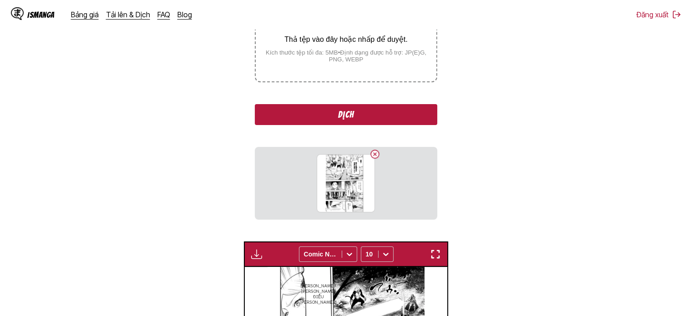  Describe the element at coordinates (435, 254) in the screenshot. I see `img: Enter fullscreen` at that location.